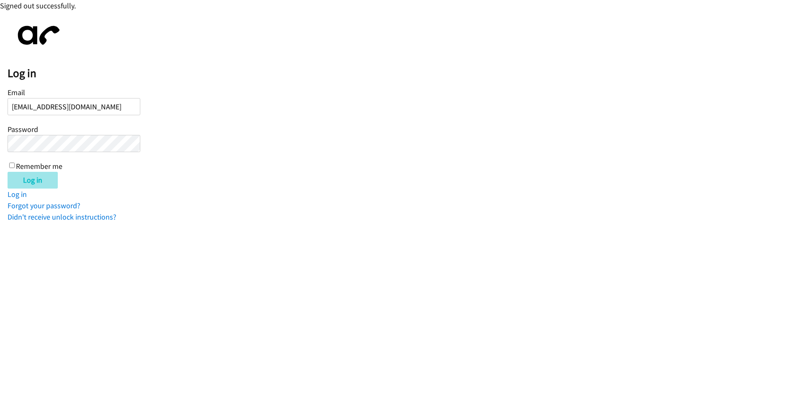 The image size is (804, 396). Describe the element at coordinates (39, 166) in the screenshot. I see `label: Remember me` at that location.